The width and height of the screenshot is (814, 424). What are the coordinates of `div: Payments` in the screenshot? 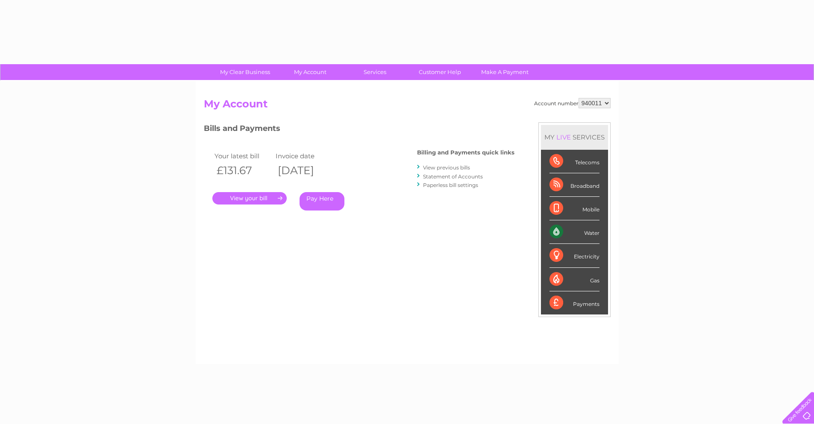 It's located at (575, 303).